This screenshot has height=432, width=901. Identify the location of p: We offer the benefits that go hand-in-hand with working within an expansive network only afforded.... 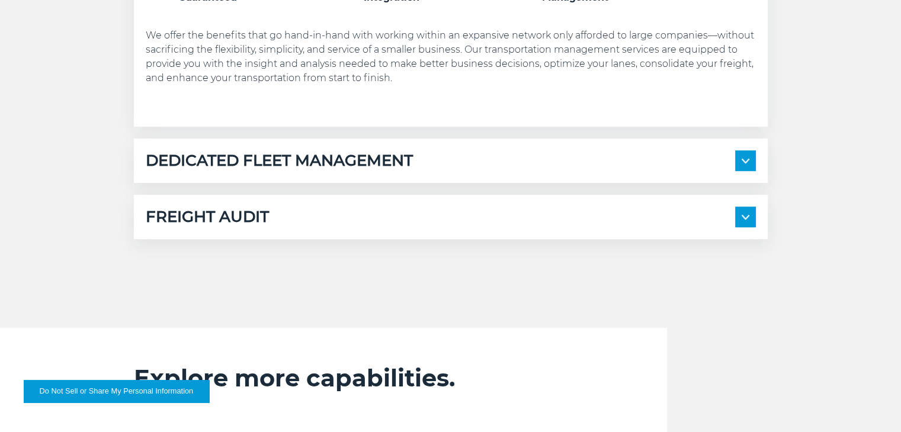
(451, 57).